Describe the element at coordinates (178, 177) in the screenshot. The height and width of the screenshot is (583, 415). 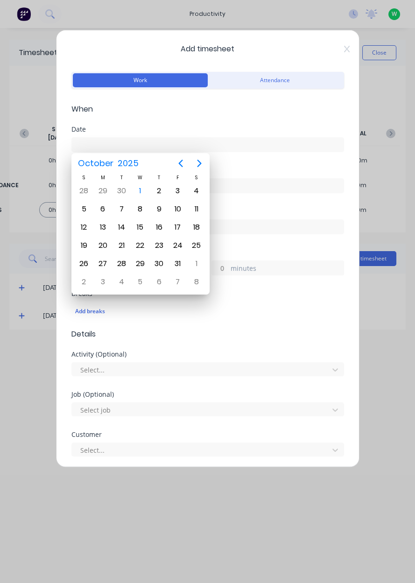
I see `div: F` at that location.